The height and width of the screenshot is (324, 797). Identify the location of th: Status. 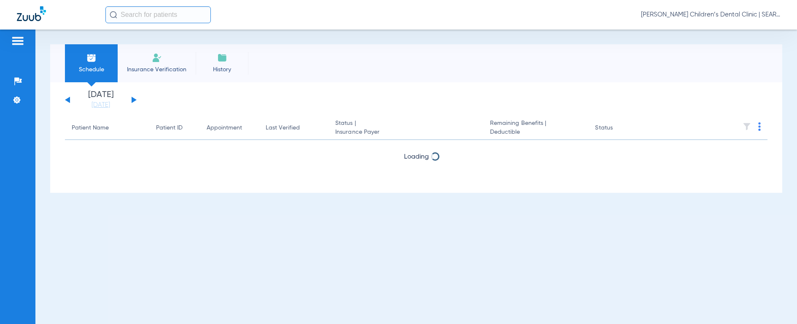
(616, 128).